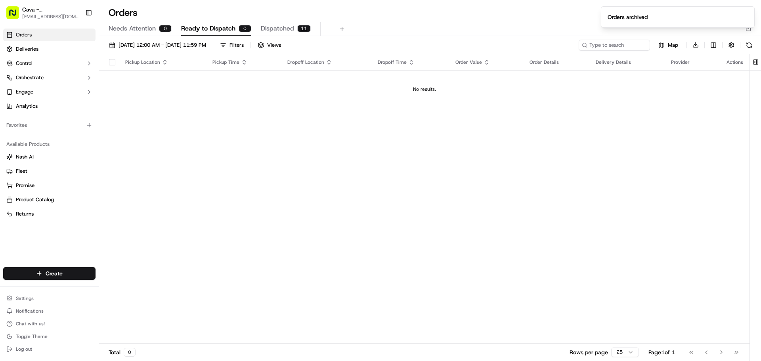 Image resolution: width=761 pixels, height=361 pixels. I want to click on span: Settings, so click(25, 298).